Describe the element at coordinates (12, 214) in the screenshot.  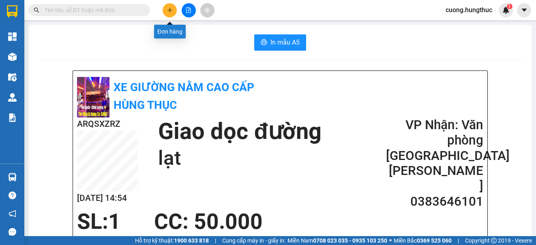
I see `span: notification` at that location.